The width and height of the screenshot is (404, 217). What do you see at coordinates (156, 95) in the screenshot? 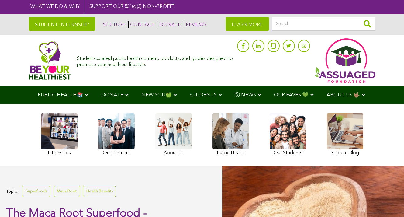
I see `span: NEW YOU🍏` at bounding box center [156, 95].